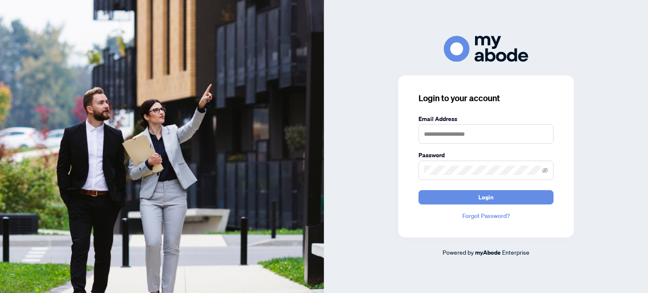  I want to click on img: ma-logo, so click(486, 49).